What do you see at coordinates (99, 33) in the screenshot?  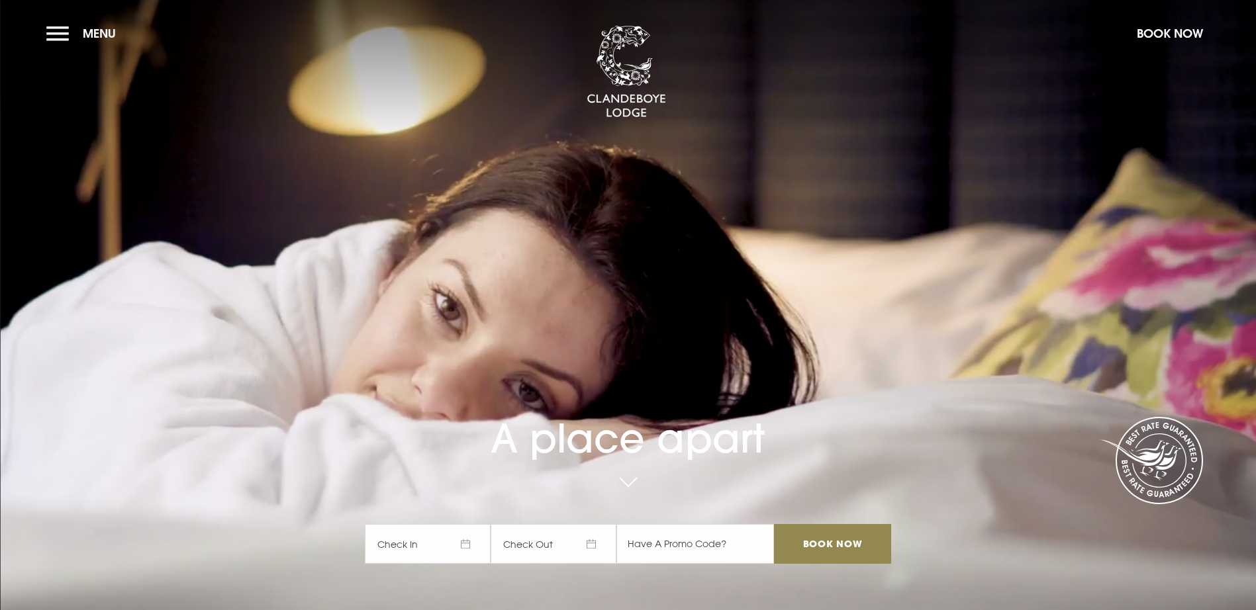 I see `span: Menu` at bounding box center [99, 33].